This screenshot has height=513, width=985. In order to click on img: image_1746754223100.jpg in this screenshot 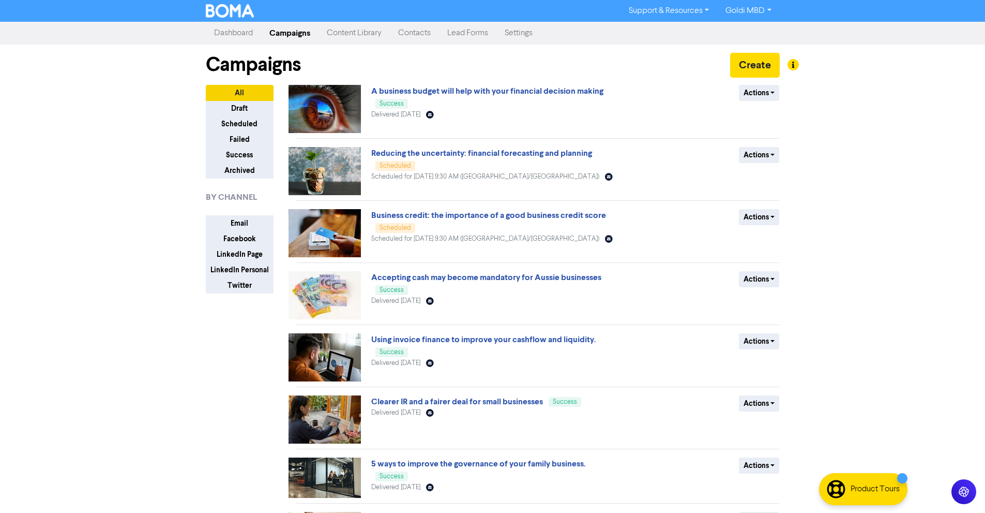, I will do `click(325, 419)`.